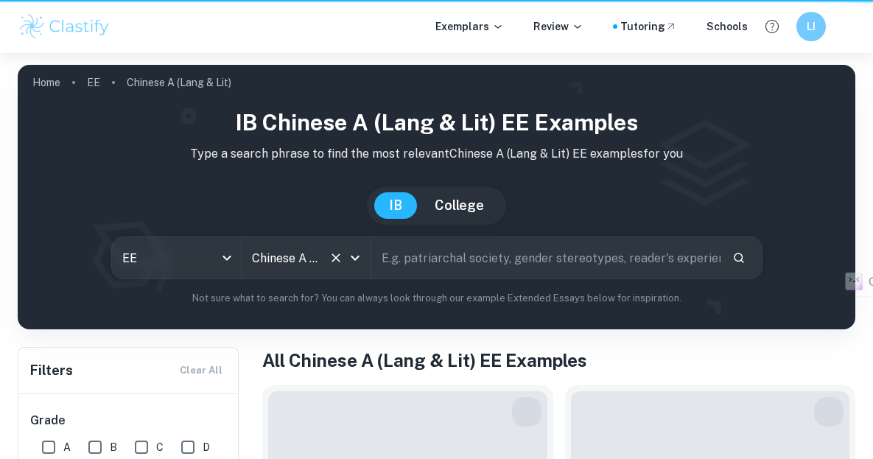 This screenshot has width=873, height=459. I want to click on button: LI, so click(811, 27).